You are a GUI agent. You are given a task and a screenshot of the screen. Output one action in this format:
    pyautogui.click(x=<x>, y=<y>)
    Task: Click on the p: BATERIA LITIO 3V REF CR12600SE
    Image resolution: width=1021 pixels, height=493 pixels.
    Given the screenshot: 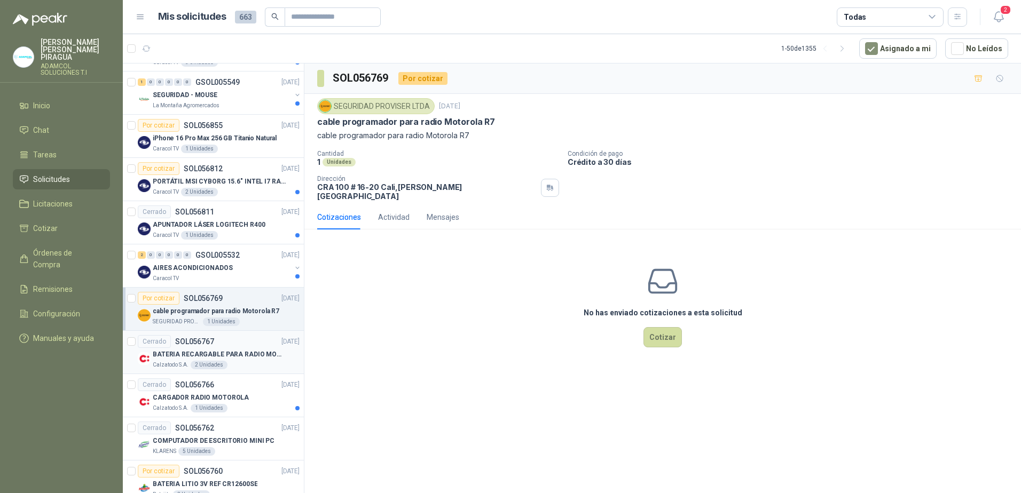 What is the action you would take?
    pyautogui.click(x=205, y=484)
    